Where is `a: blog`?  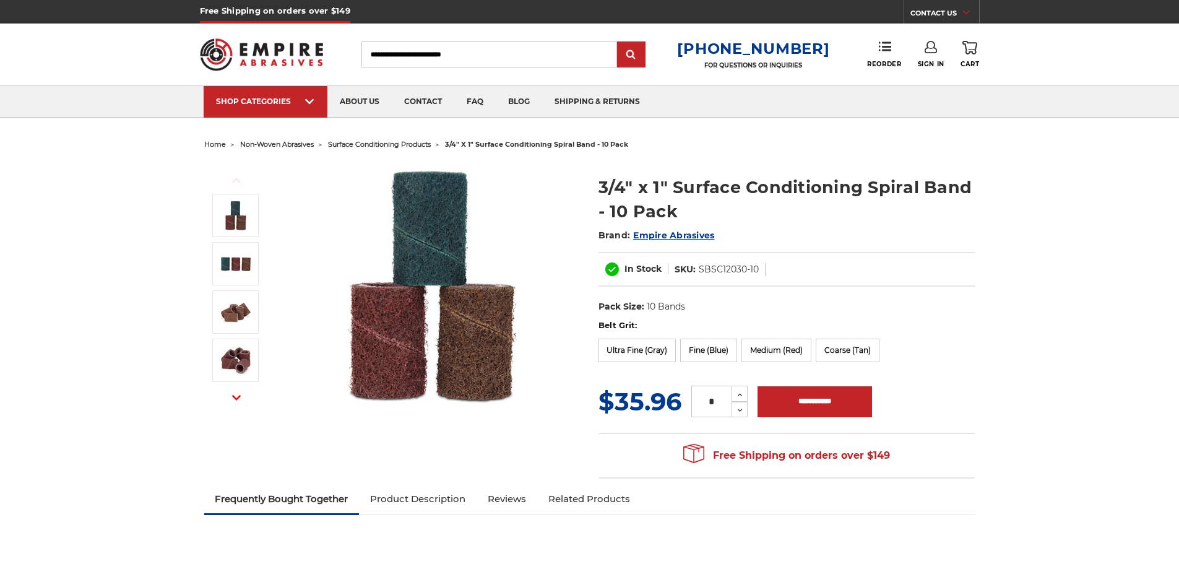
a: blog is located at coordinates (519, 101).